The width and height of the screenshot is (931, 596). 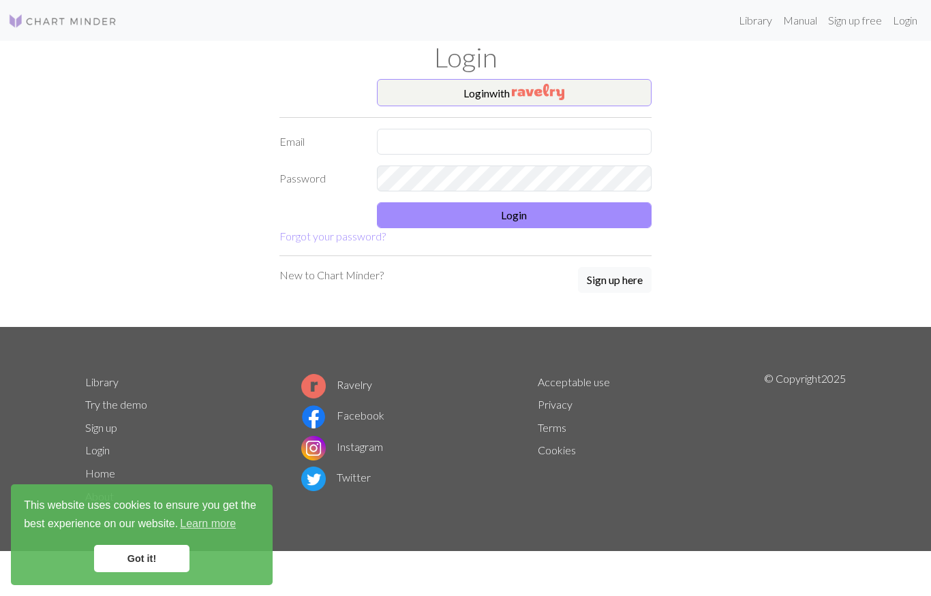 I want to click on span: This website uses cookies to ensure you get the best experience on our website., so click(x=142, y=516).